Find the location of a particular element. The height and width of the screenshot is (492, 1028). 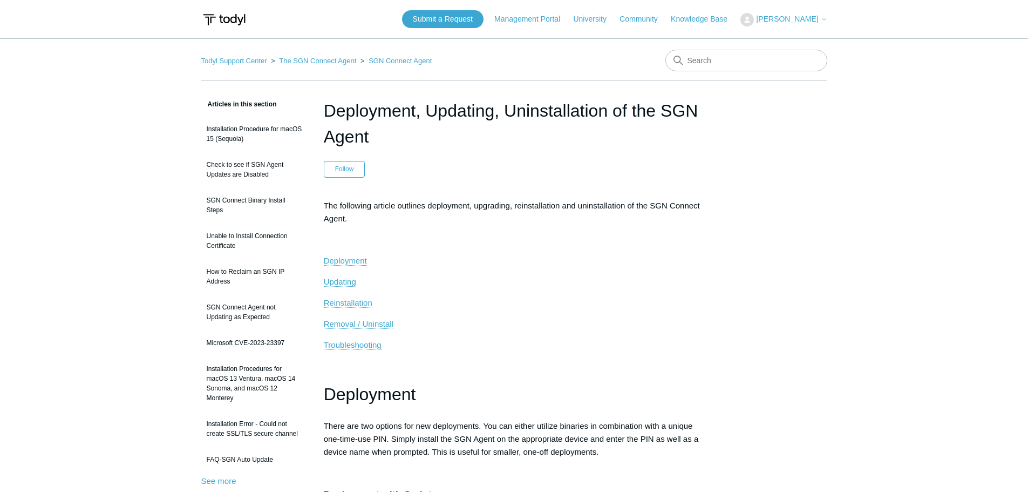

button: Follow Article is located at coordinates (344, 169).